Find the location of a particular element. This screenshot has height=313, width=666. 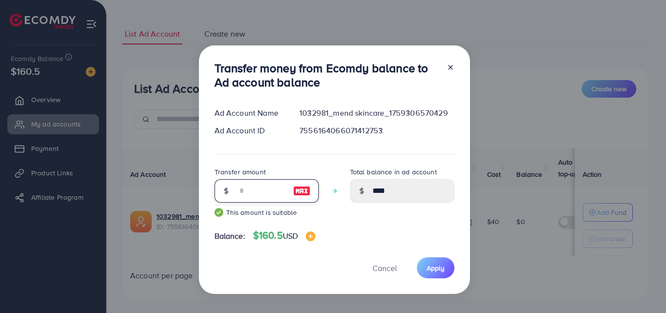

div: Ad Account ID is located at coordinates (249, 130).